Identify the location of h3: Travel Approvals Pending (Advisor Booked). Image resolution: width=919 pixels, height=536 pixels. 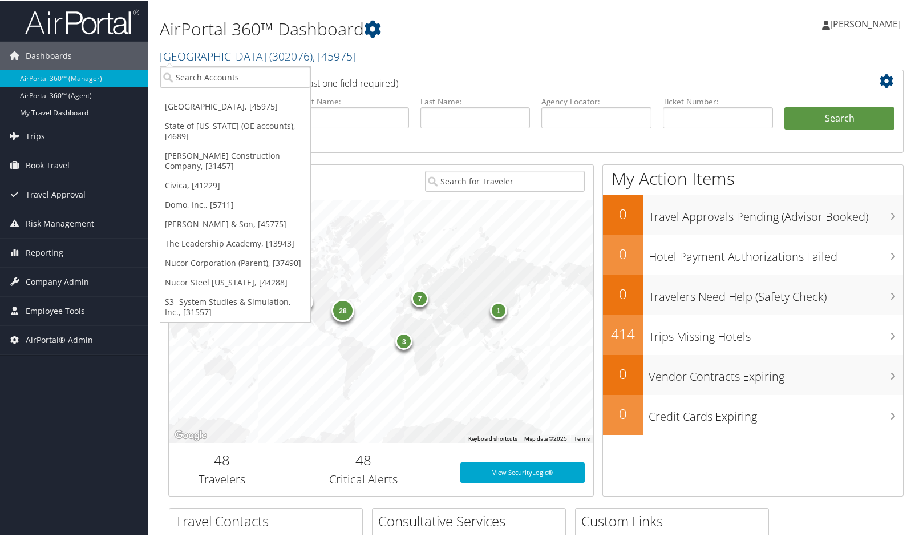
(776, 213).